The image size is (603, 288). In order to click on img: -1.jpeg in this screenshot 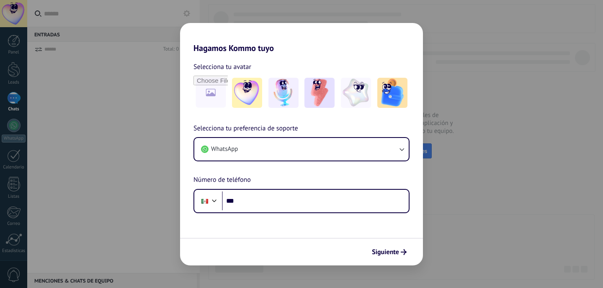, I will do `click(247, 93)`.